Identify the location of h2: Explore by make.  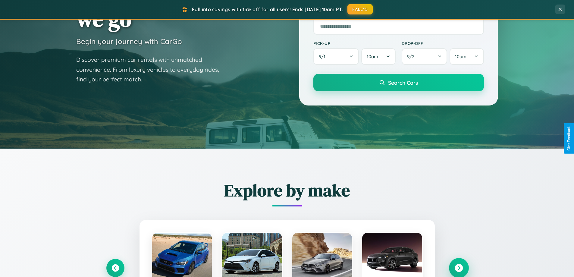
(287, 190).